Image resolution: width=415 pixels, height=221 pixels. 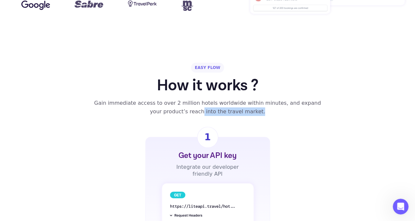 I want to click on h1: How it works ?, so click(x=208, y=86).